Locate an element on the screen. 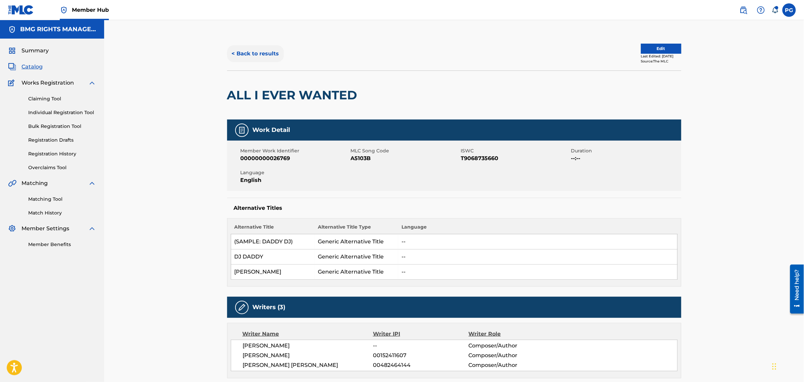 The height and width of the screenshot is (382, 804). img: Summary is located at coordinates (12, 51).